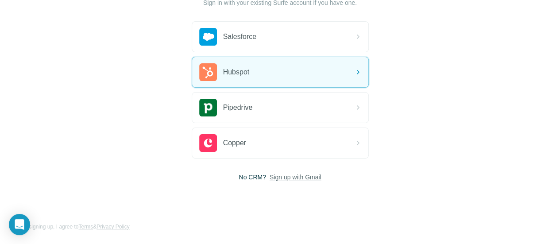  Describe the element at coordinates (208, 37) in the screenshot. I see `img: salesforce's logo` at that location.